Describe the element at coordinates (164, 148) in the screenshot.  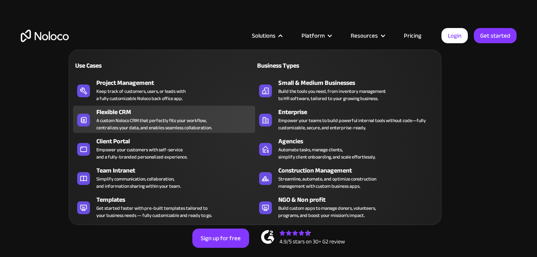
I see `a: Client PortalEmpower your customers with self-serviceand a fully-branded personalized experience.` at that location.